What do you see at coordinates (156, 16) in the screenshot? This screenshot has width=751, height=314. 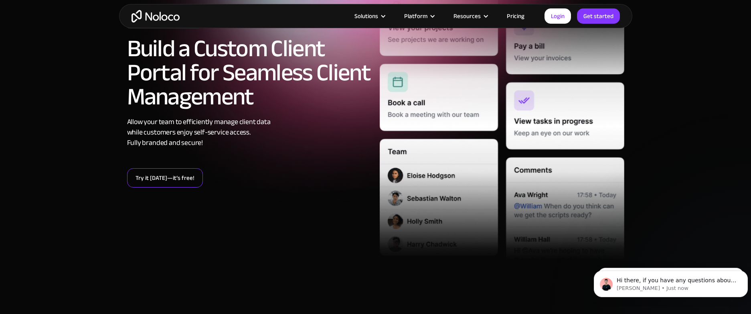 I see `a: home` at bounding box center [156, 16].